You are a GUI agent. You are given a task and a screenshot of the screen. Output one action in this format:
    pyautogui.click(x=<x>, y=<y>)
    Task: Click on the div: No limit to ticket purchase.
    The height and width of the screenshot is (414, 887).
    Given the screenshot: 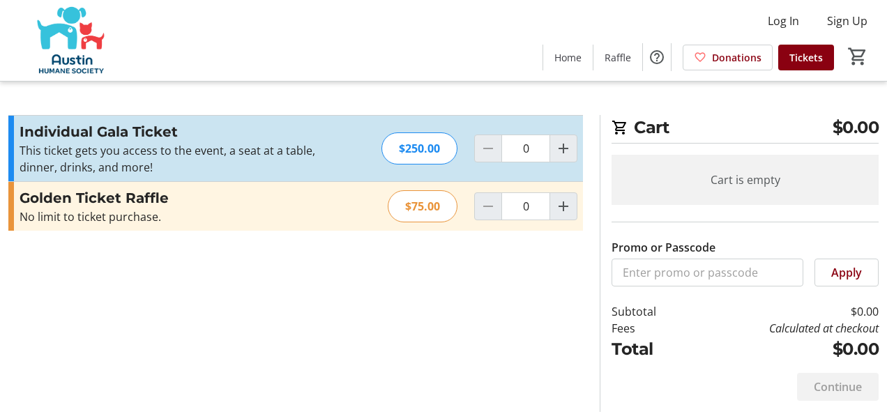 What is the action you would take?
    pyautogui.click(x=172, y=217)
    